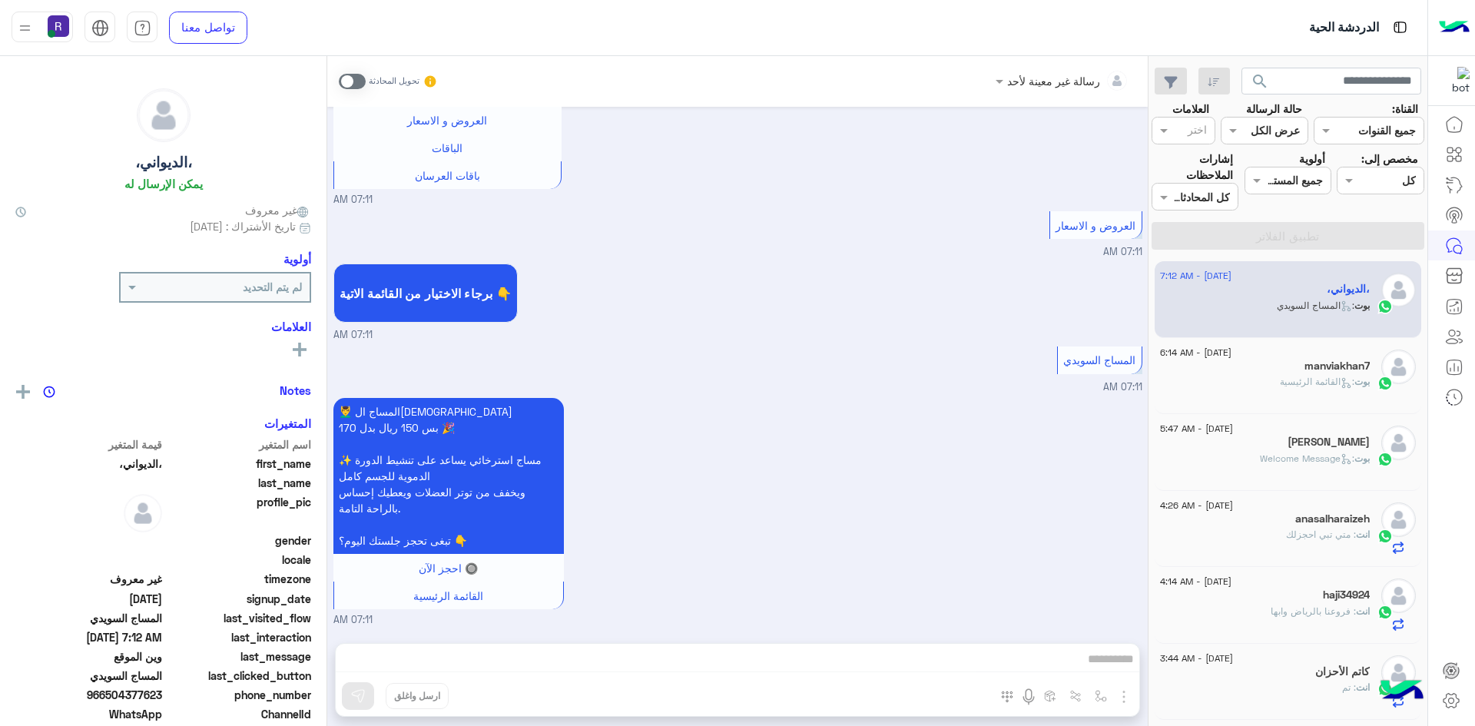  What do you see at coordinates (1199, 131) in the screenshot?
I see `div: اختر` at bounding box center [1199, 131].